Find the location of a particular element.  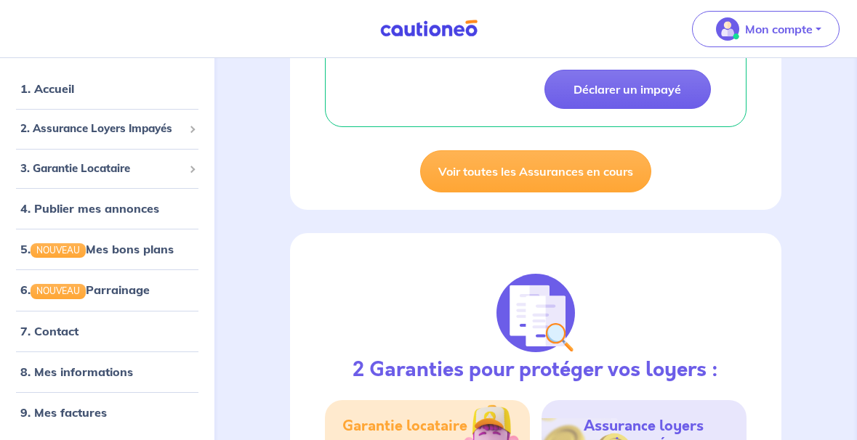

p: Mon compte is located at coordinates (778, 29).